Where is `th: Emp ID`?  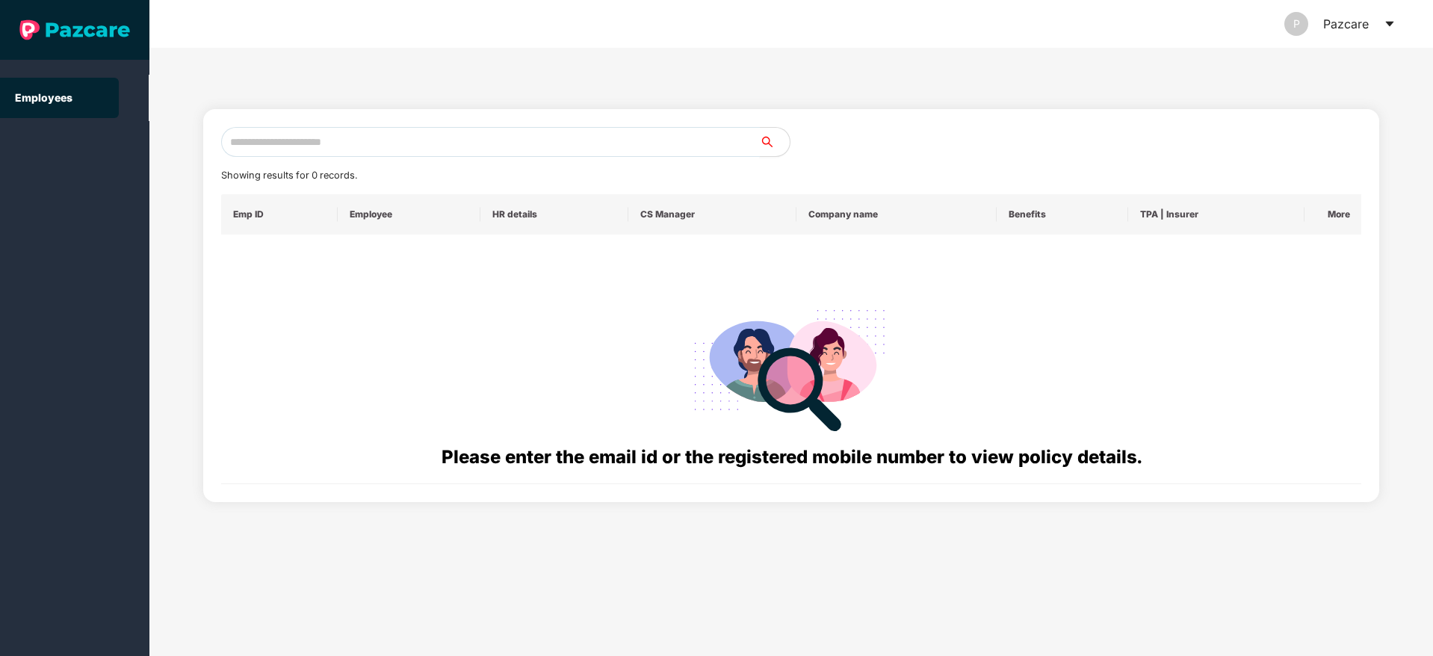
th: Emp ID is located at coordinates (279, 214).